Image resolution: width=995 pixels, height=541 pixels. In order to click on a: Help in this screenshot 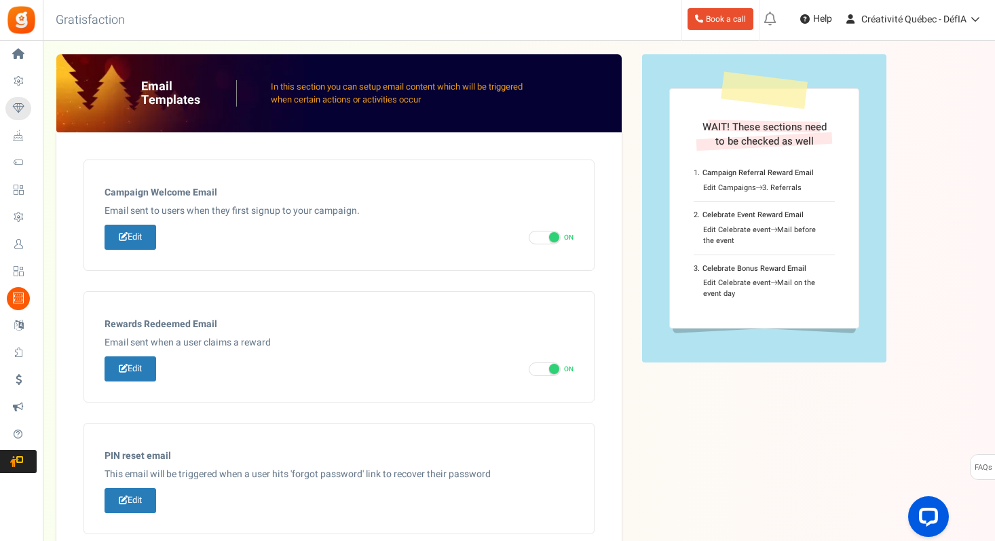, I will do `click(816, 19)`.